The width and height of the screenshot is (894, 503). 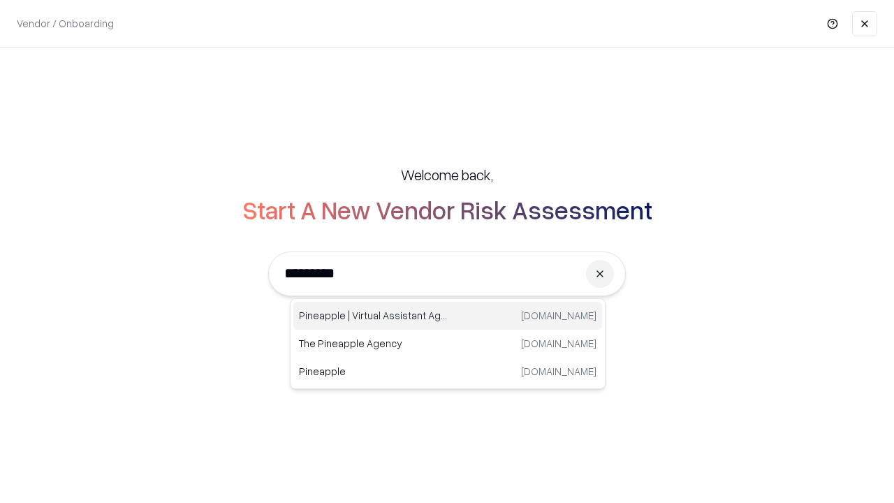 What do you see at coordinates (373, 343) in the screenshot?
I see `p: The Pineapple Agency` at bounding box center [373, 343].